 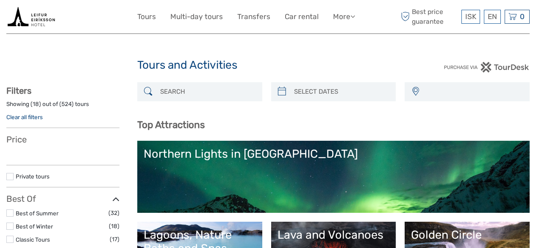 What do you see at coordinates (492, 17) in the screenshot?
I see `div: EN` at bounding box center [492, 17].